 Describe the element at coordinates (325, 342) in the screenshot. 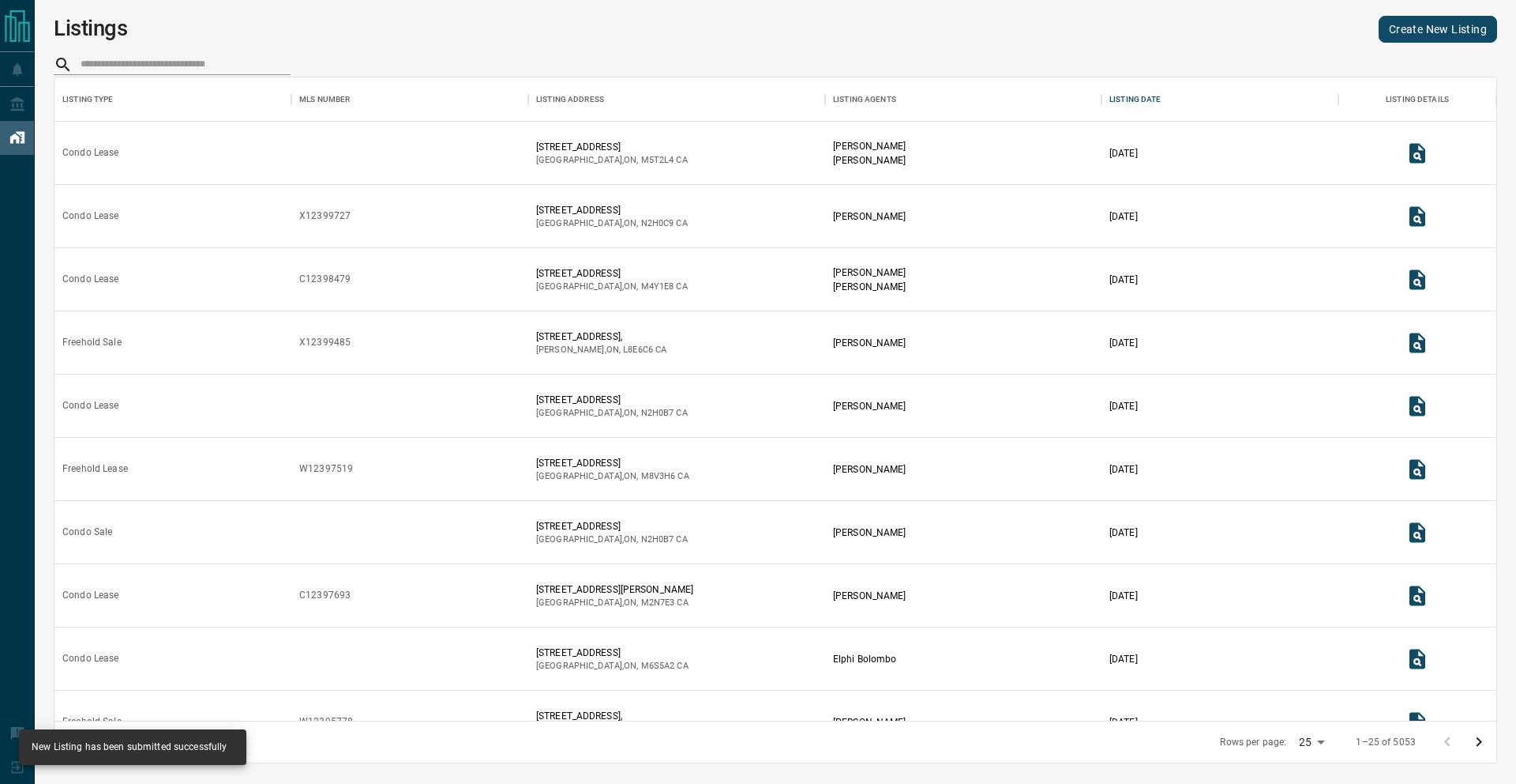

I see `div: X12399485` at that location.